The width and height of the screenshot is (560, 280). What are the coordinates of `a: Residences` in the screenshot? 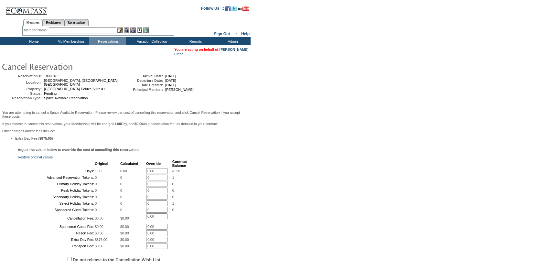 It's located at (53, 22).